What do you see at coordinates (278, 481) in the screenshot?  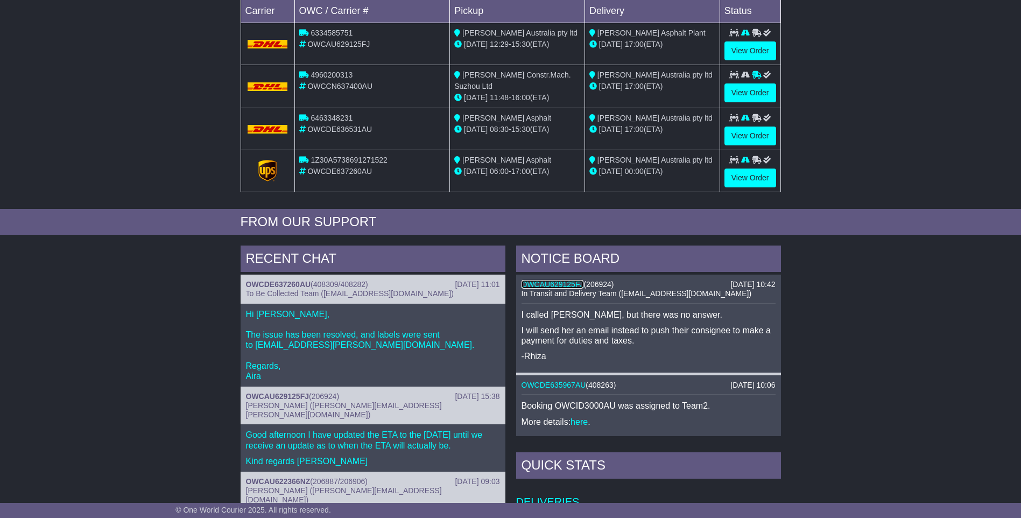 I see `a: OWCAU622366NZ` at bounding box center [278, 481].